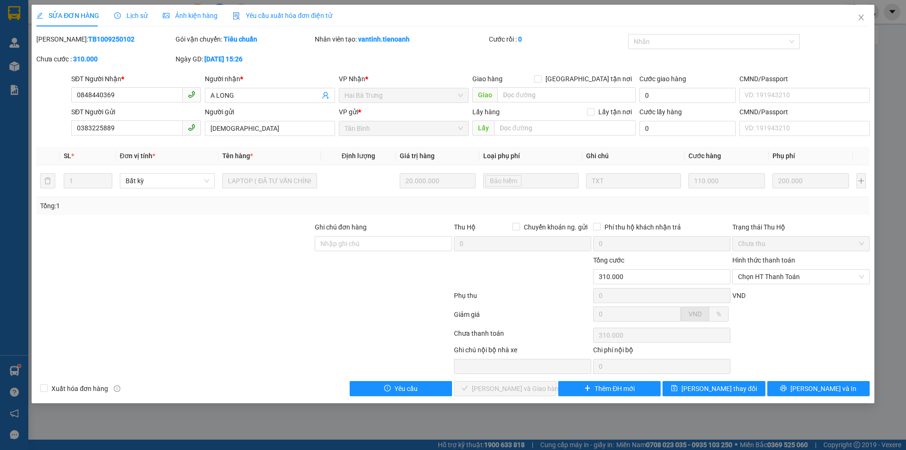  I want to click on span: Hai Bà Trưng, so click(404, 95).